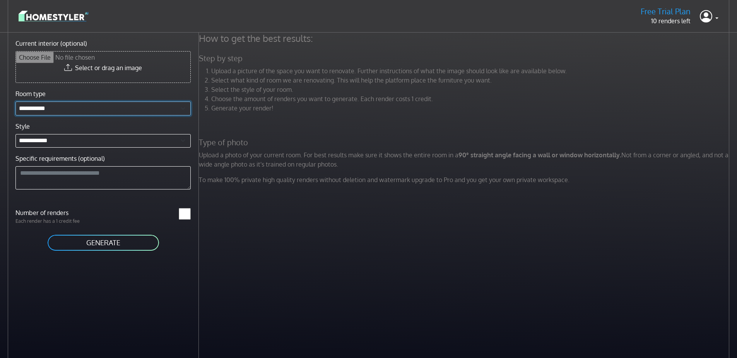 This screenshot has height=358, width=737. Describe the element at coordinates (465, 58) in the screenshot. I see `h5: Step by step` at that location.